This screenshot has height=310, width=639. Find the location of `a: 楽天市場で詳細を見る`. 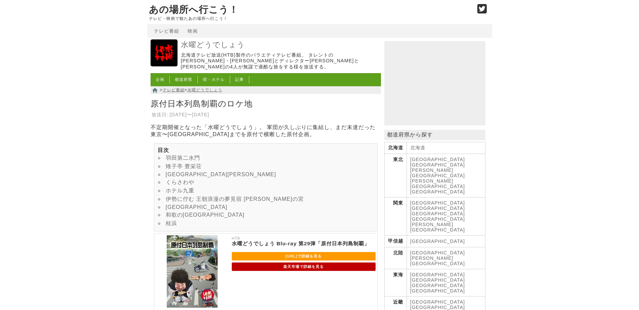

a: 楽天市場で詳細を見る is located at coordinates (303, 266).